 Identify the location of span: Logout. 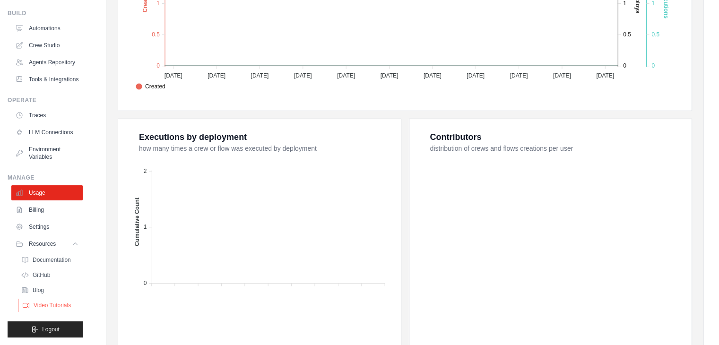
(51, 330).